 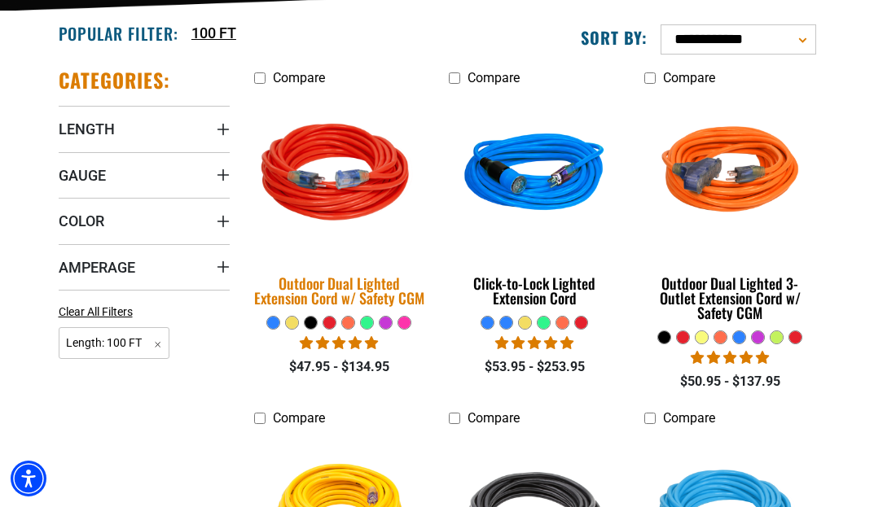 I want to click on summary: Length, so click(x=144, y=129).